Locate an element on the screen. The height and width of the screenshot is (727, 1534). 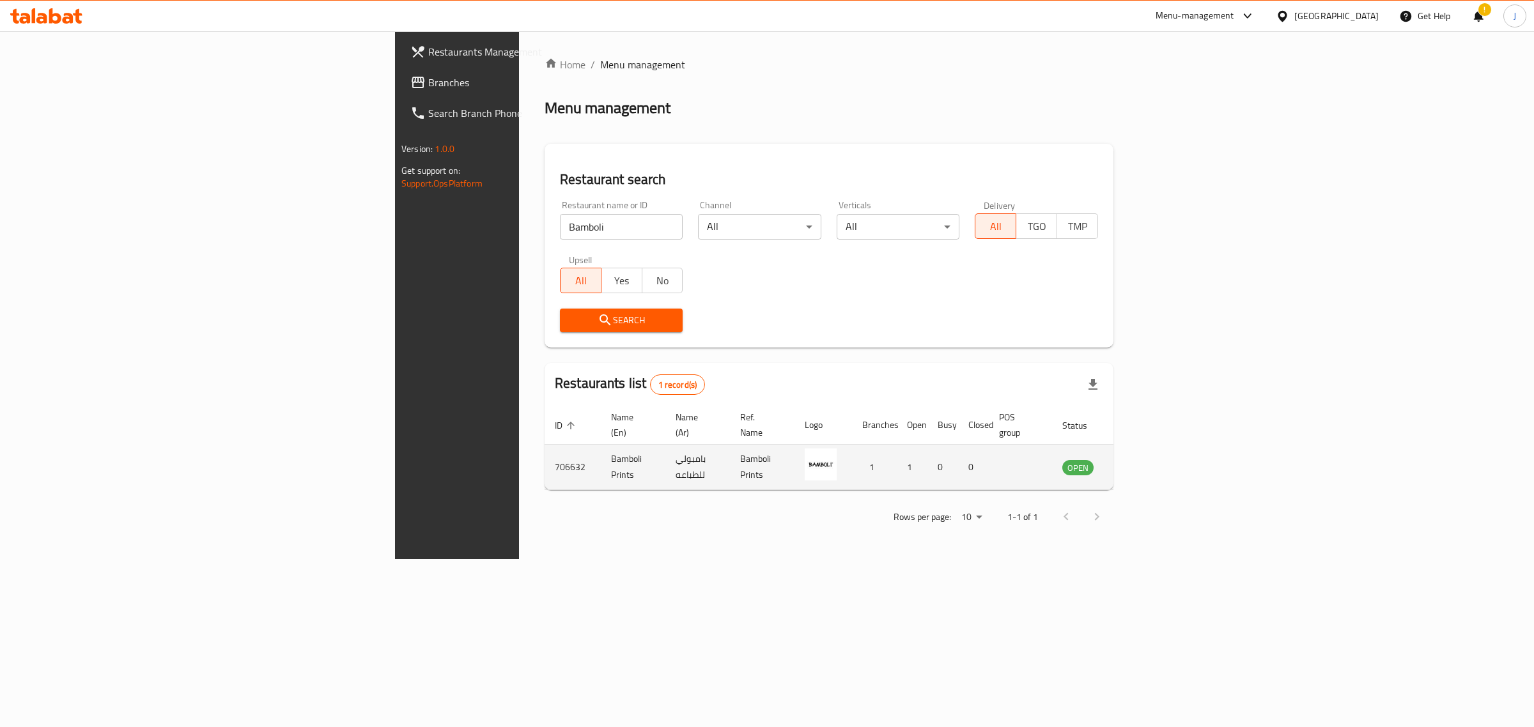
span: OPEN is located at coordinates (1078, 468).